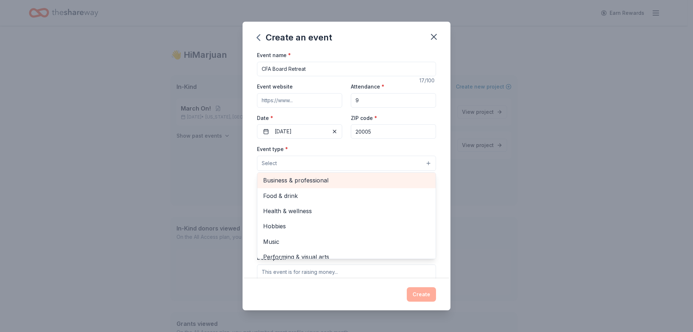 This screenshot has width=693, height=332. I want to click on span: Business & professional, so click(347, 180).